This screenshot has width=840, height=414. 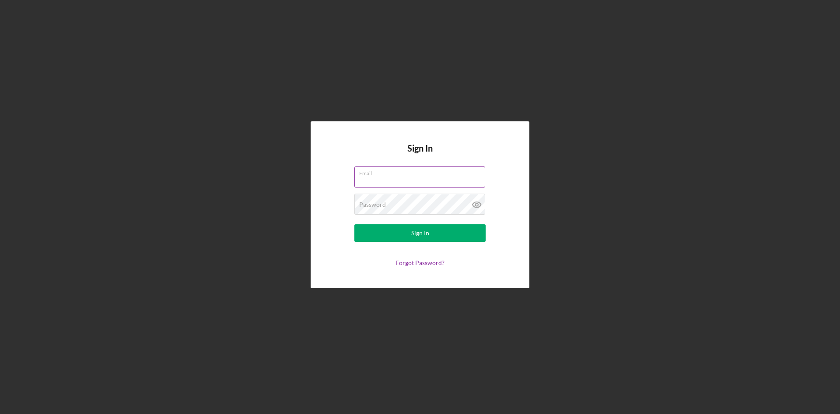 What do you see at coordinates (420, 262) in the screenshot?
I see `a: Forgot Password?` at bounding box center [420, 262].